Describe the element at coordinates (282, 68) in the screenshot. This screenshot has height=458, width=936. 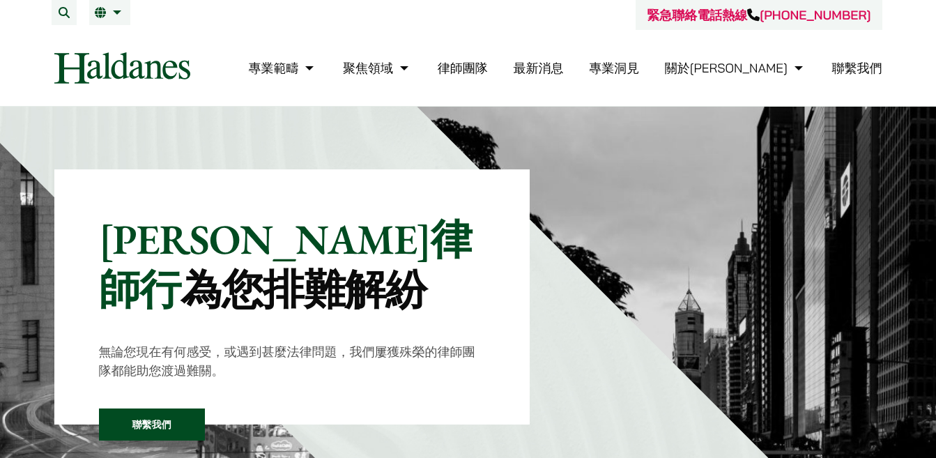
I see `a: 專業範疇` at that location.